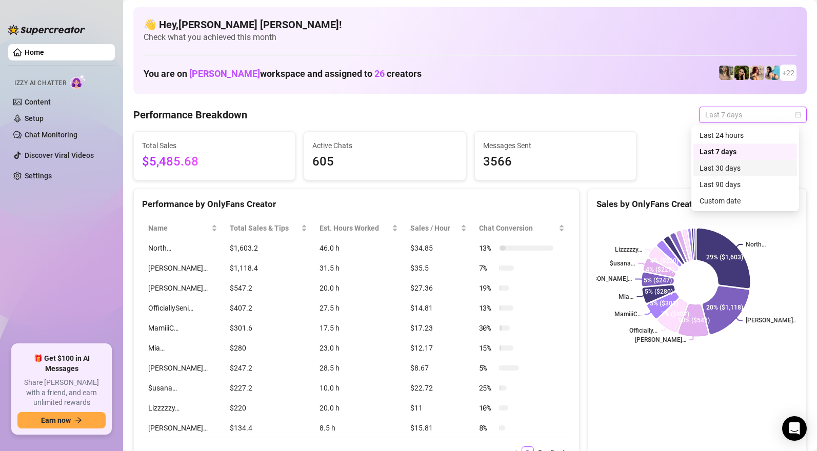 This screenshot has width=817, height=451. Describe the element at coordinates (622, 264) in the screenshot. I see `text: $usana…` at that location.